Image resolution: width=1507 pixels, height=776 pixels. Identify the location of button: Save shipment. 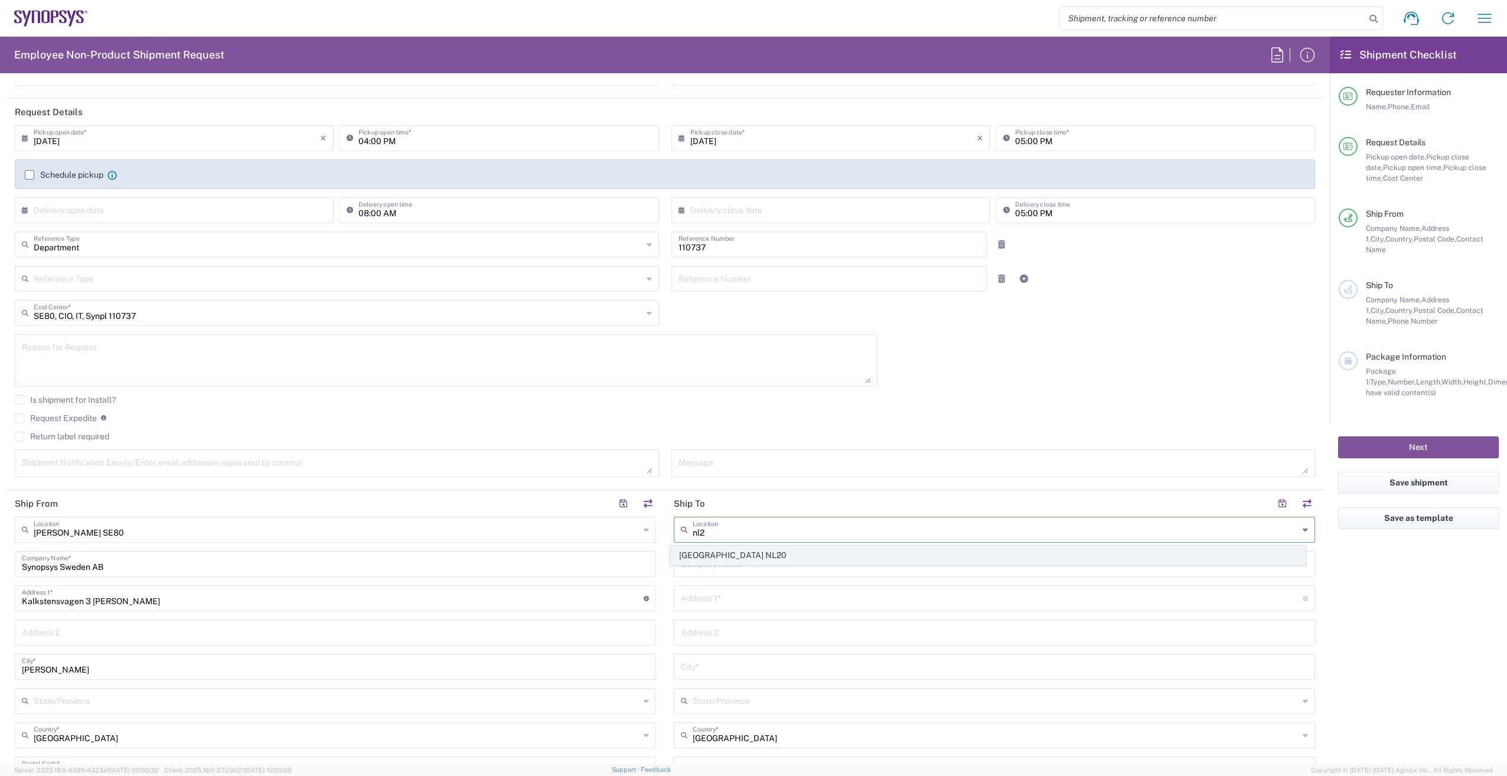
(1418, 482).